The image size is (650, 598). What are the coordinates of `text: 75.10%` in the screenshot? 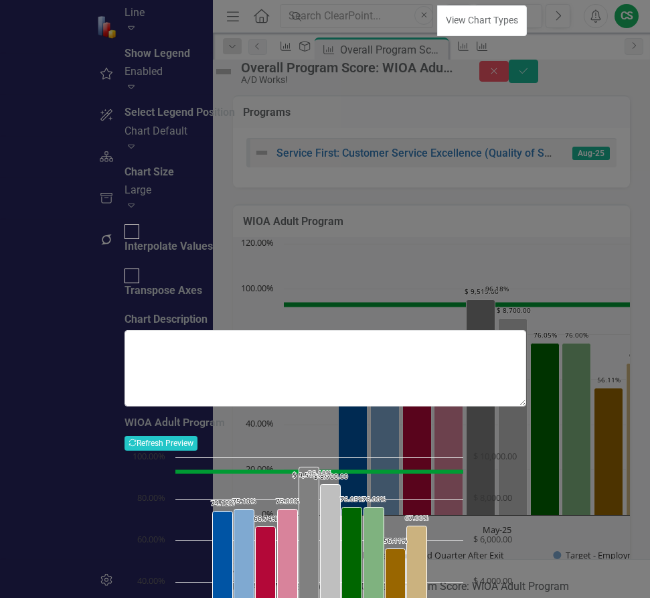 It's located at (244, 501).